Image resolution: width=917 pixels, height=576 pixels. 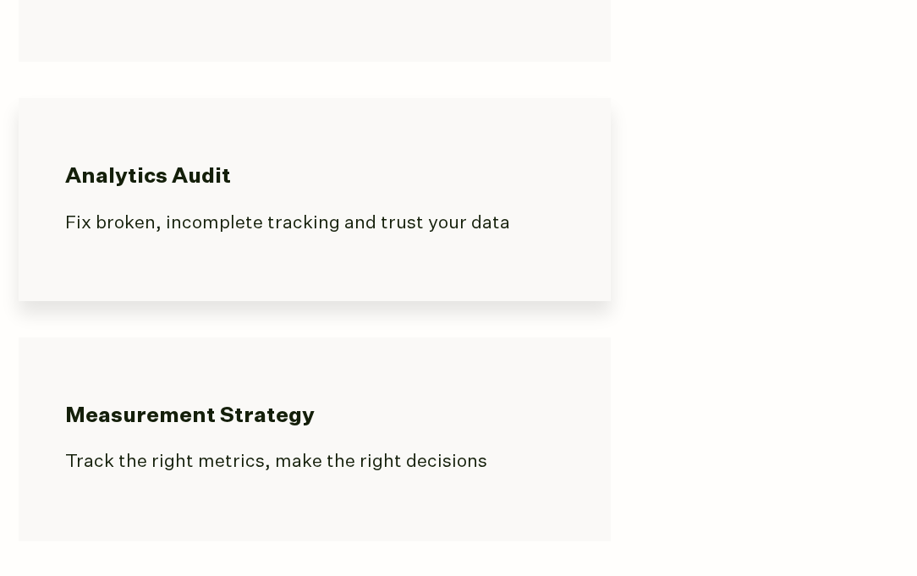 I want to click on h3: Analytics Audit, so click(x=315, y=177).